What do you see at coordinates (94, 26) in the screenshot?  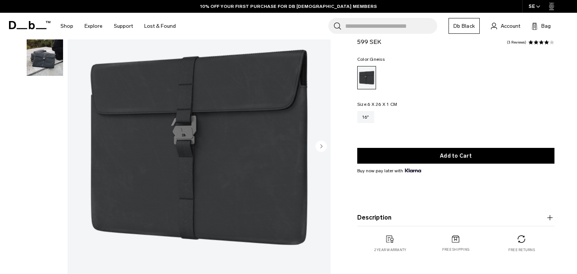 I see `a: Explore` at bounding box center [94, 26].